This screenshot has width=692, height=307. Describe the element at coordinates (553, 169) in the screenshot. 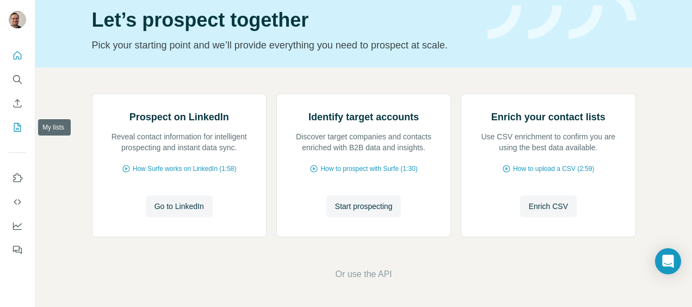

I see `span: How to upload a CSV (2:59)` at that location.